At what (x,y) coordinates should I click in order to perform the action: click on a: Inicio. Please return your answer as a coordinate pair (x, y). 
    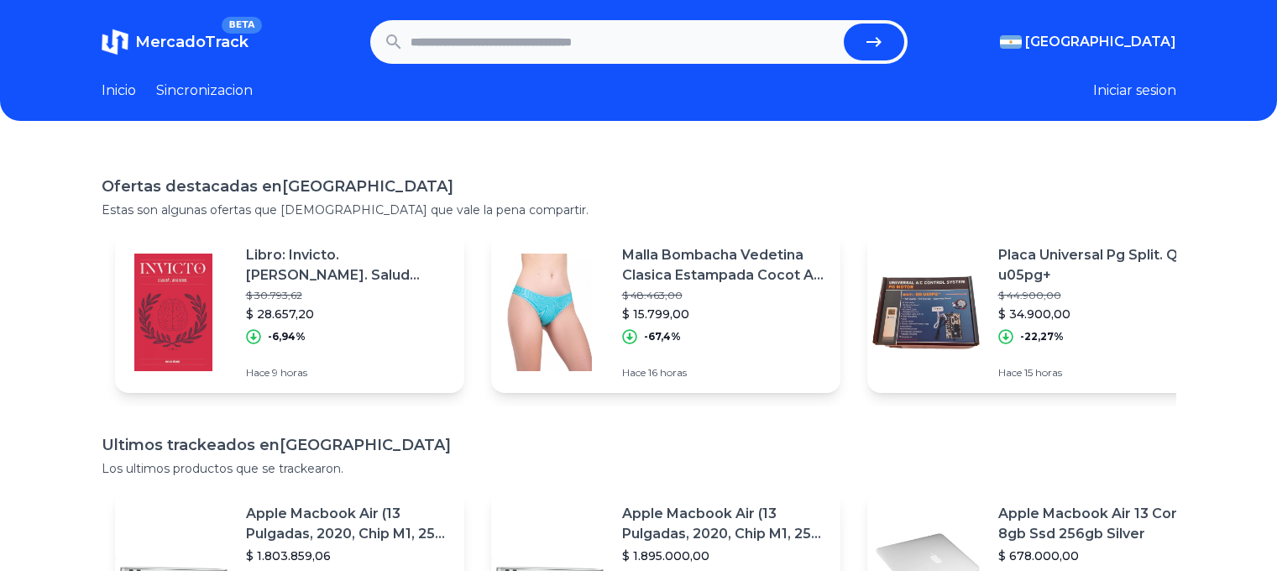
    Looking at the image, I should click on (118, 91).